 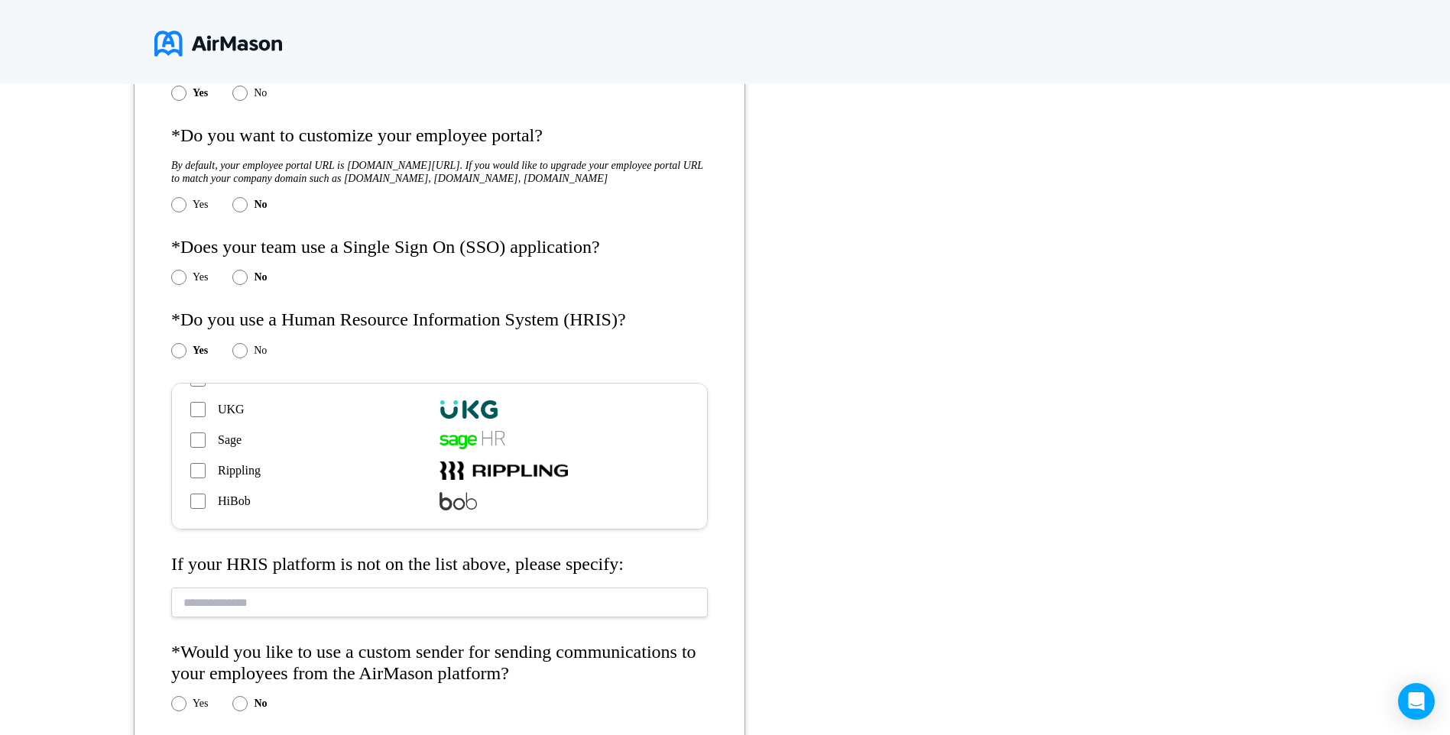 What do you see at coordinates (198, 440) in the screenshot?
I see `input: Sage` at bounding box center [198, 440].